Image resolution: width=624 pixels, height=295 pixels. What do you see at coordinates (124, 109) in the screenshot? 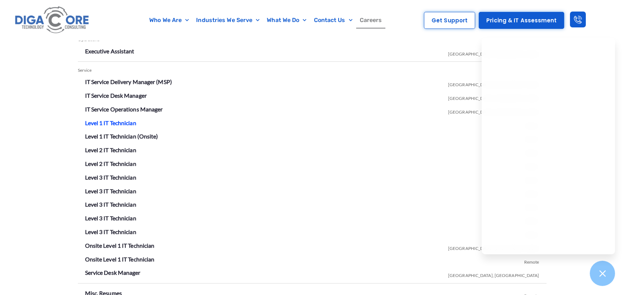
I see `a: IT Service Operations Manager` at bounding box center [124, 109].